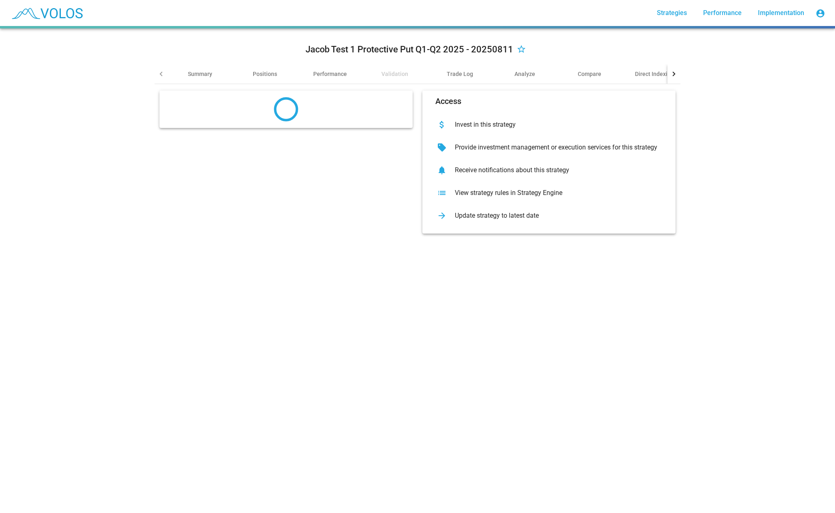  Describe the element at coordinates (265, 74) in the screenshot. I see `div: Positions` at that location.